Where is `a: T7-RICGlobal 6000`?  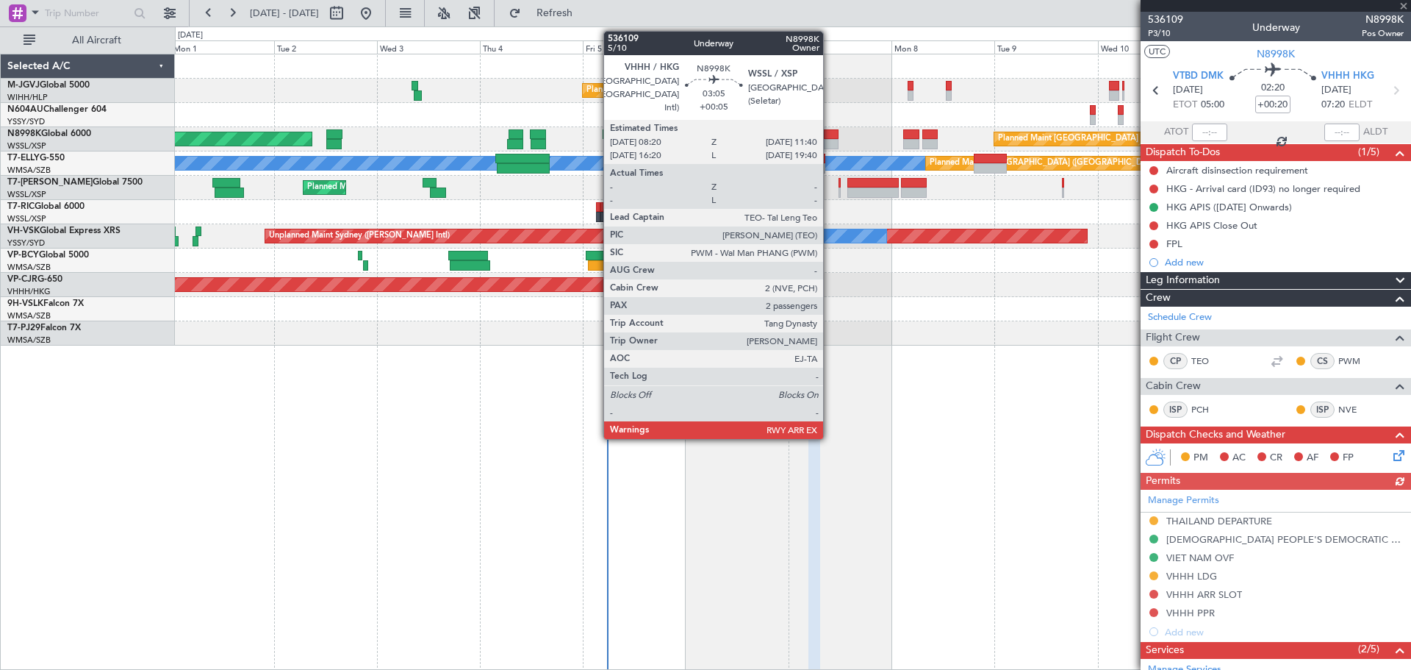 a: T7-RICGlobal 6000 is located at coordinates (46, 207).